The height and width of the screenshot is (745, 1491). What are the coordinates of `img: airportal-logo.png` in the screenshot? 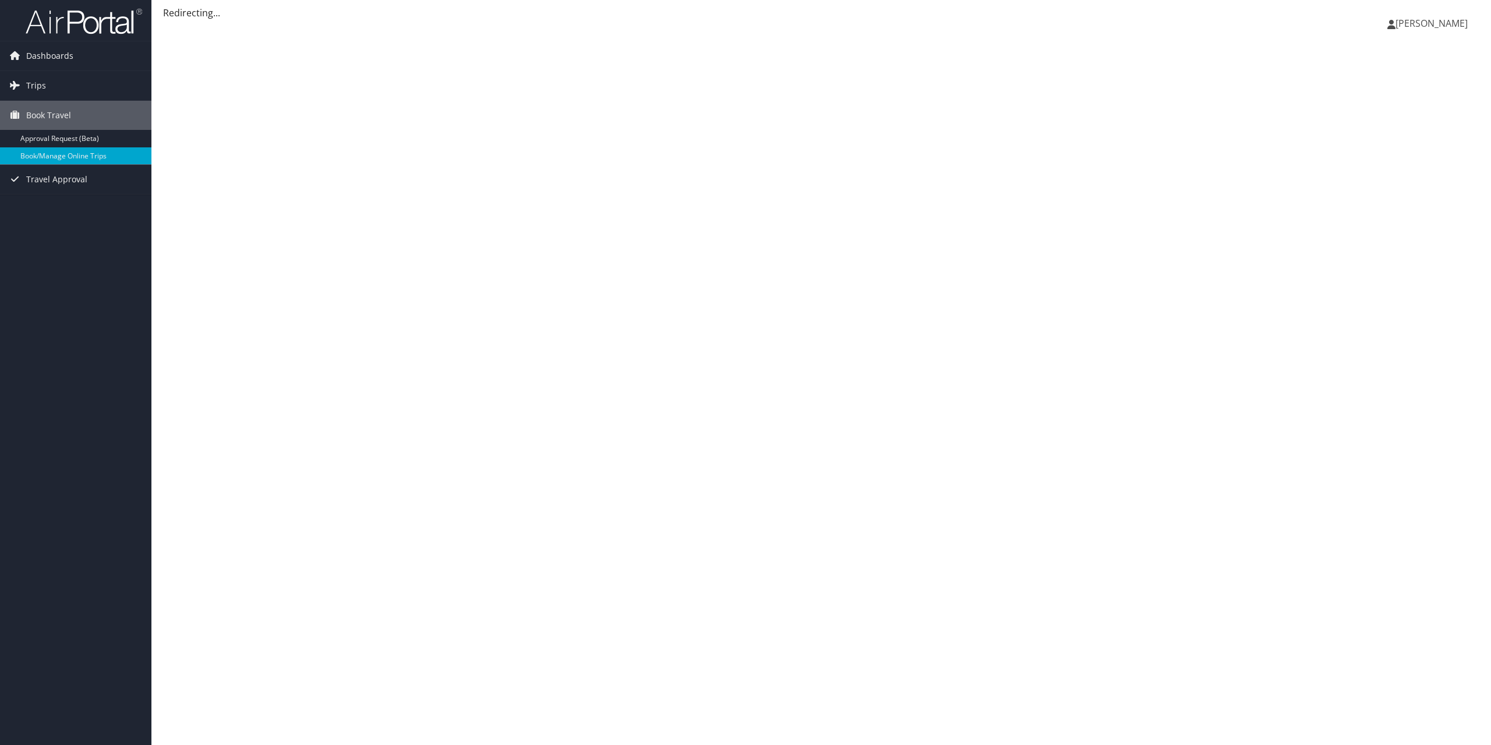 It's located at (84, 21).